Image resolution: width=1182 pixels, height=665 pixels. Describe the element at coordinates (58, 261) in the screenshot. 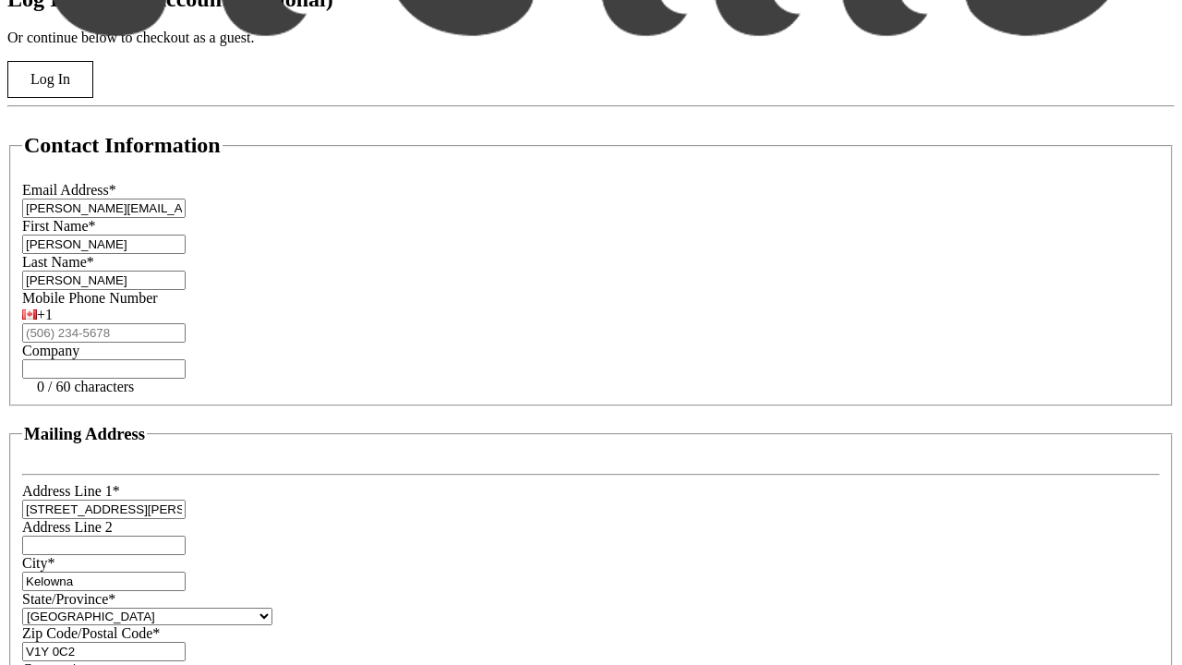

I see `label: Last Name*` at that location.